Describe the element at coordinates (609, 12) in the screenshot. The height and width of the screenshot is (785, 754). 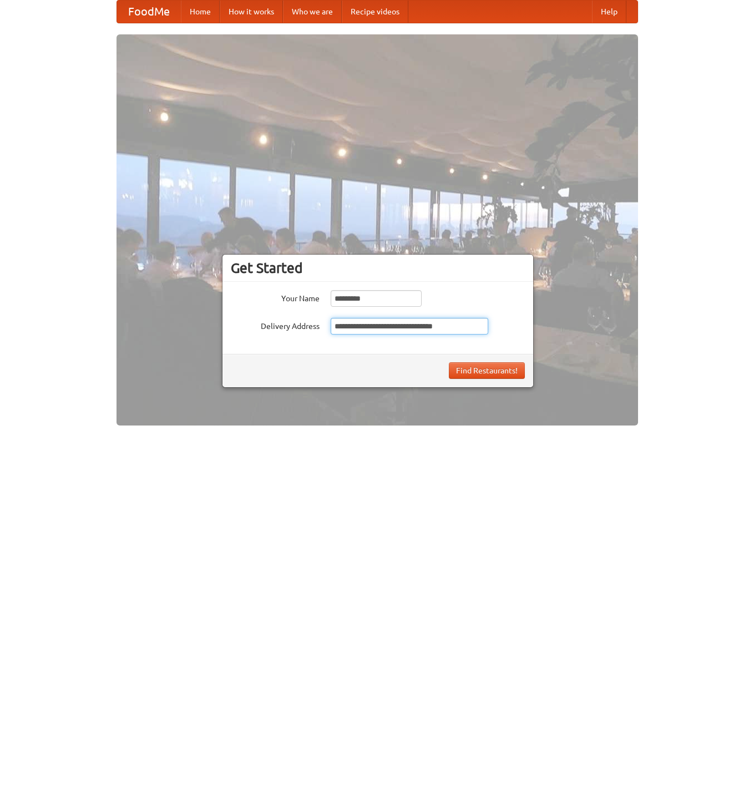
I see `a: Help` at that location.